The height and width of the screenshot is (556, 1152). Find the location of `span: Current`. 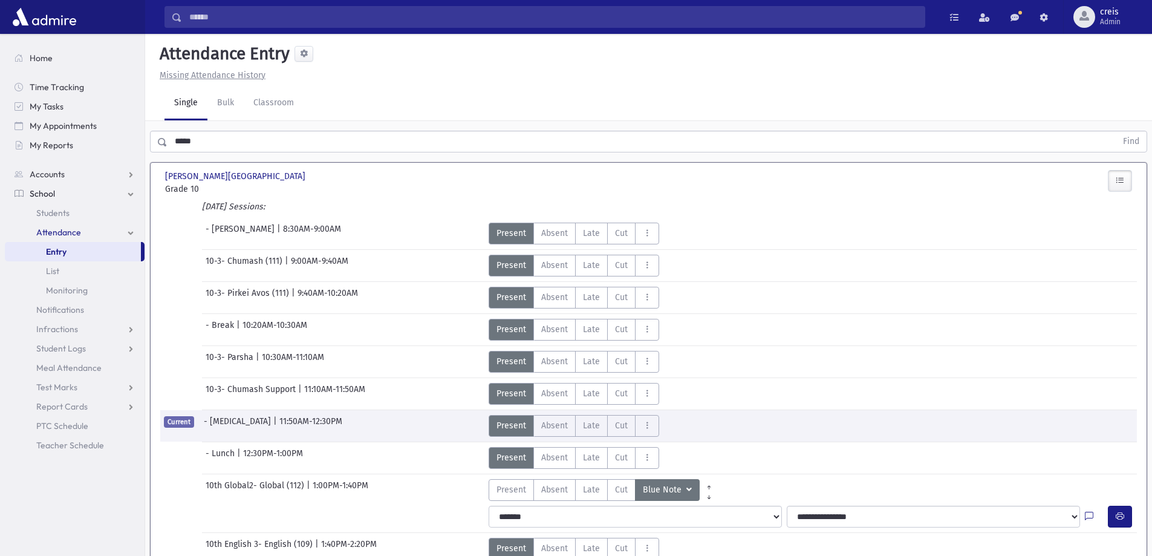

span: Current is located at coordinates (179, 421).